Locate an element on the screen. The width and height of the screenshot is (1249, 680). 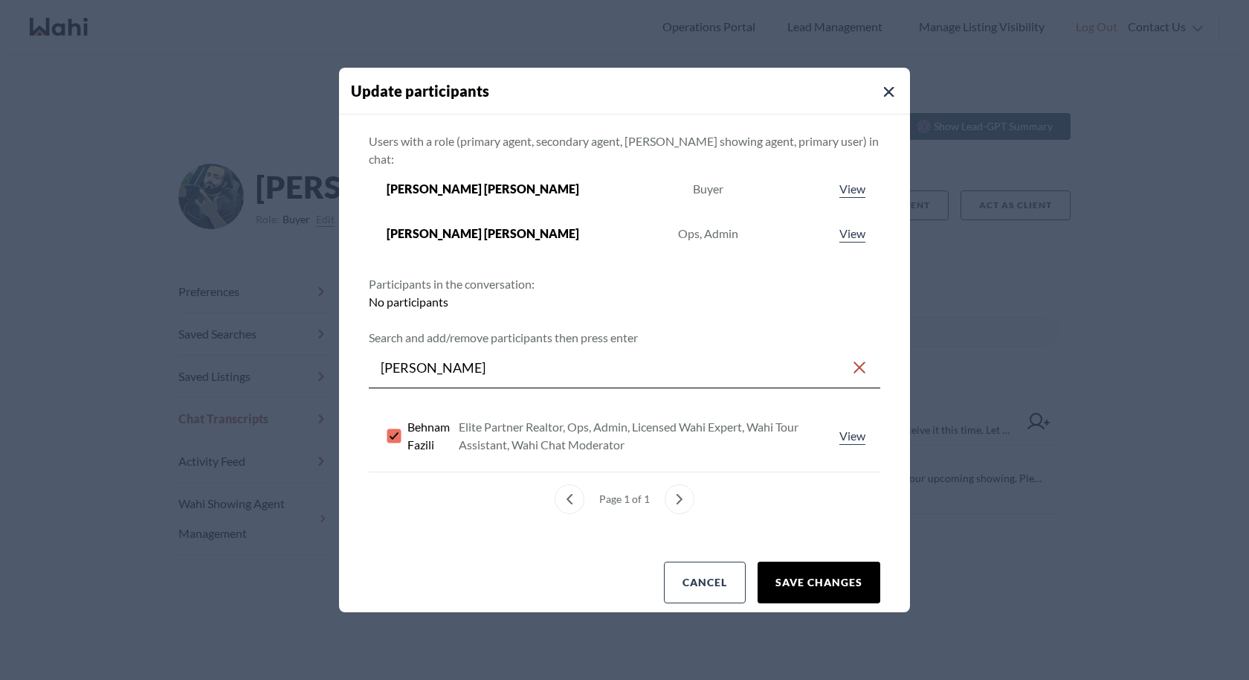
button: Close Modal is located at coordinates (889, 91).